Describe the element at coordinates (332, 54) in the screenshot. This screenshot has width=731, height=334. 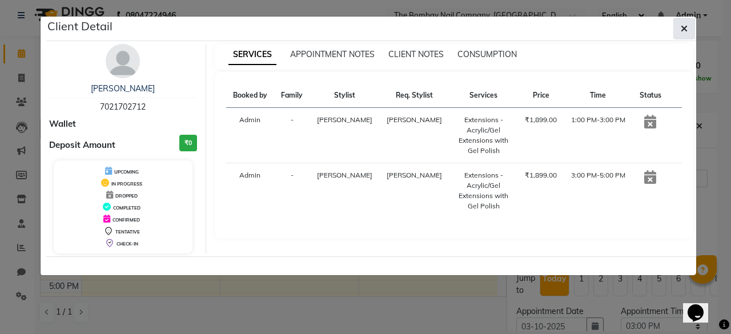
I see `span: APPOINTMENT NOTES` at that location.